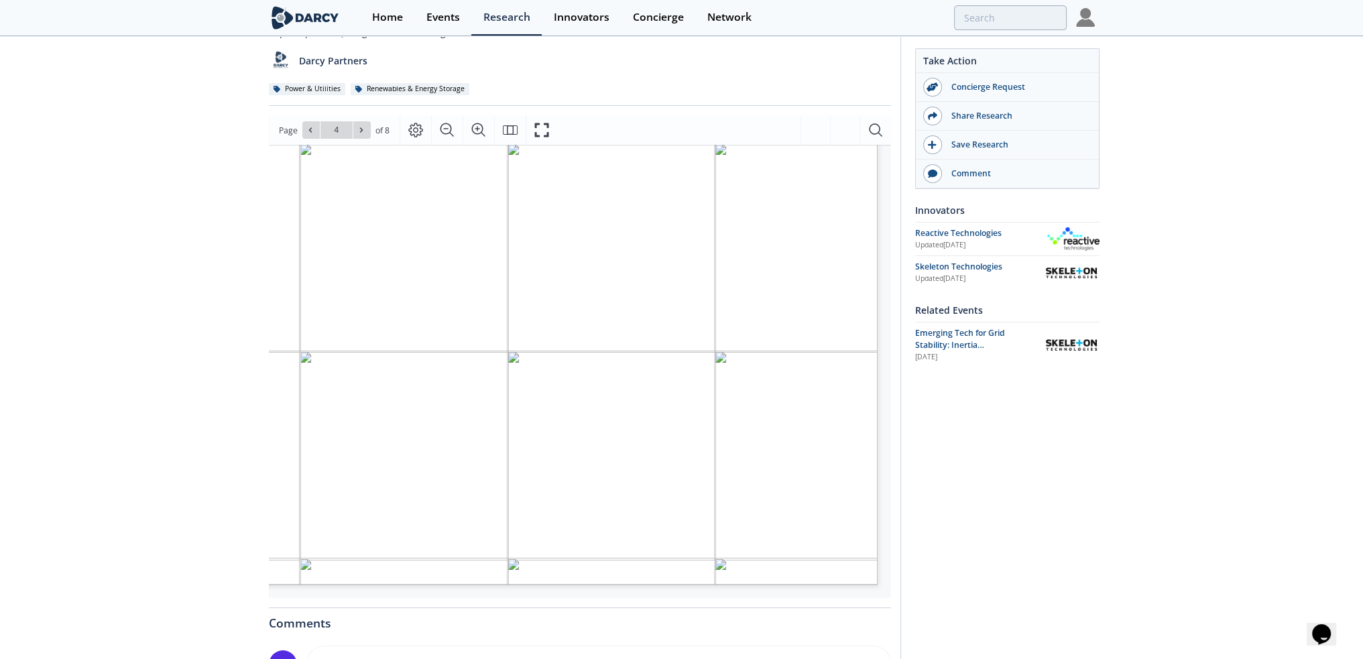 This screenshot has height=659, width=1363. I want to click on div: Network, so click(729, 17).